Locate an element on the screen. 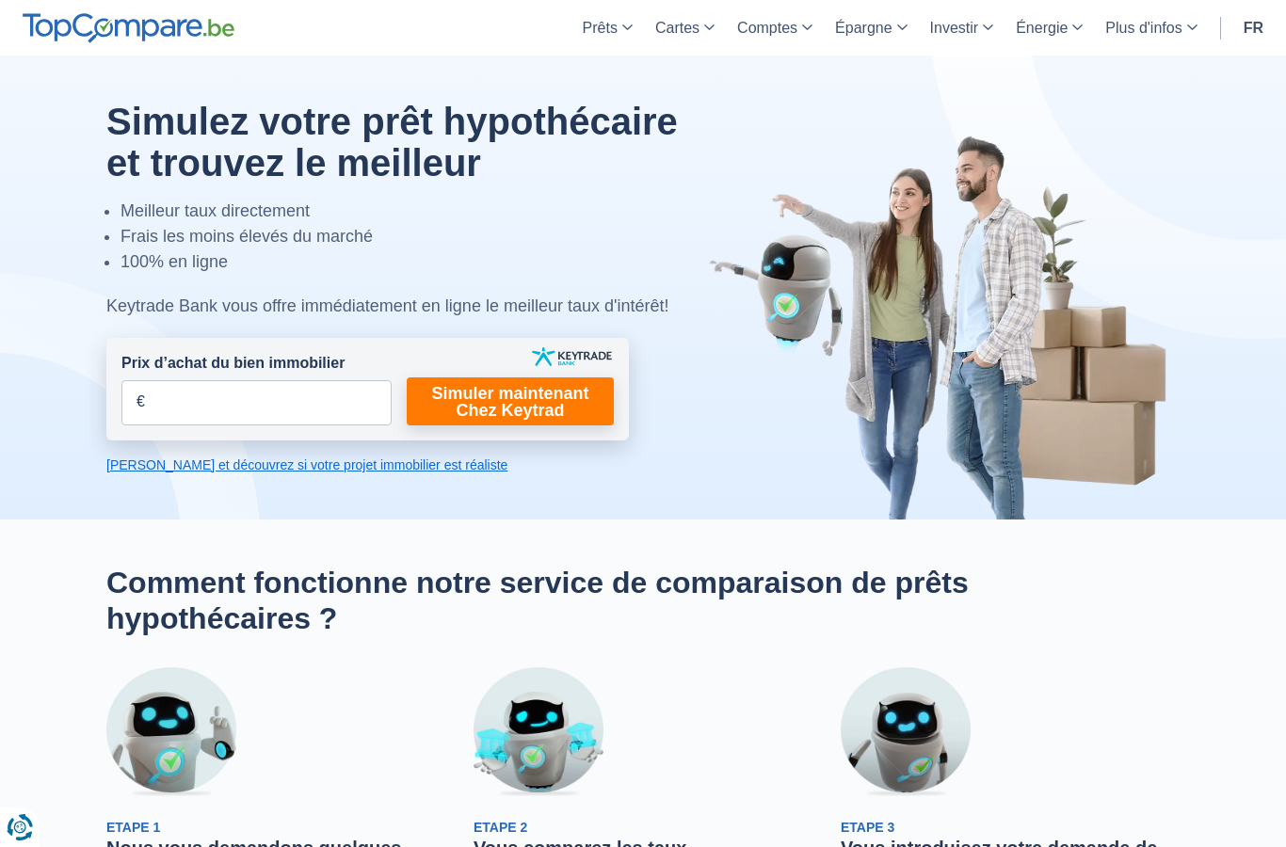 The height and width of the screenshot is (847, 1286). label: Prix d’achat du bien immobilier is located at coordinates (232, 363).